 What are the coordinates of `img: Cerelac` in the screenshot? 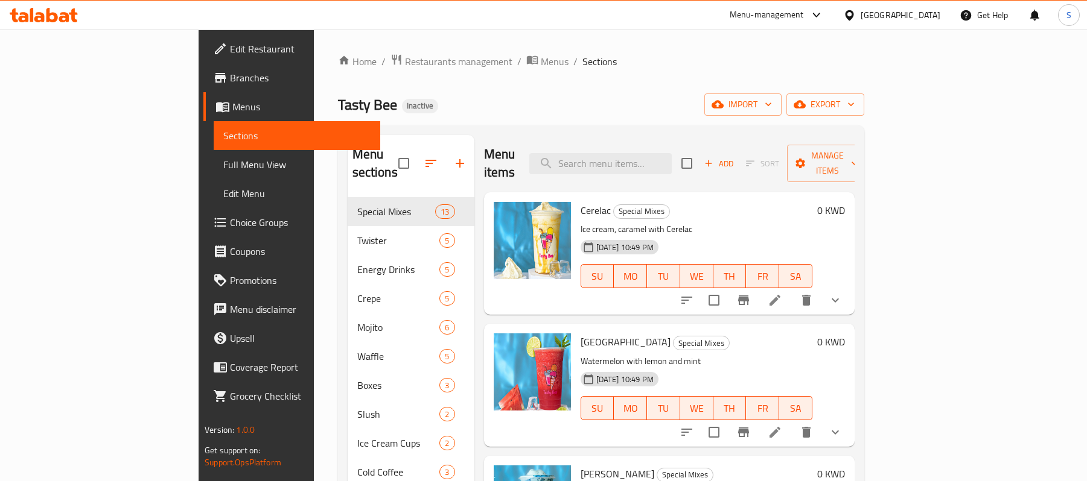 It's located at (532, 241).